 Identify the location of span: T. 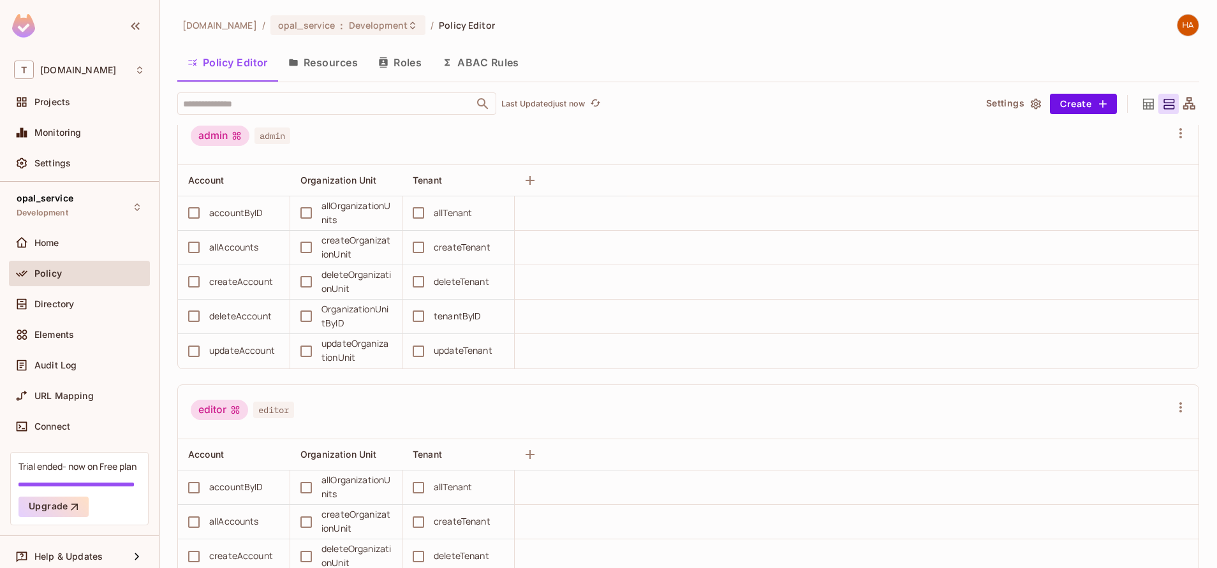
(24, 70).